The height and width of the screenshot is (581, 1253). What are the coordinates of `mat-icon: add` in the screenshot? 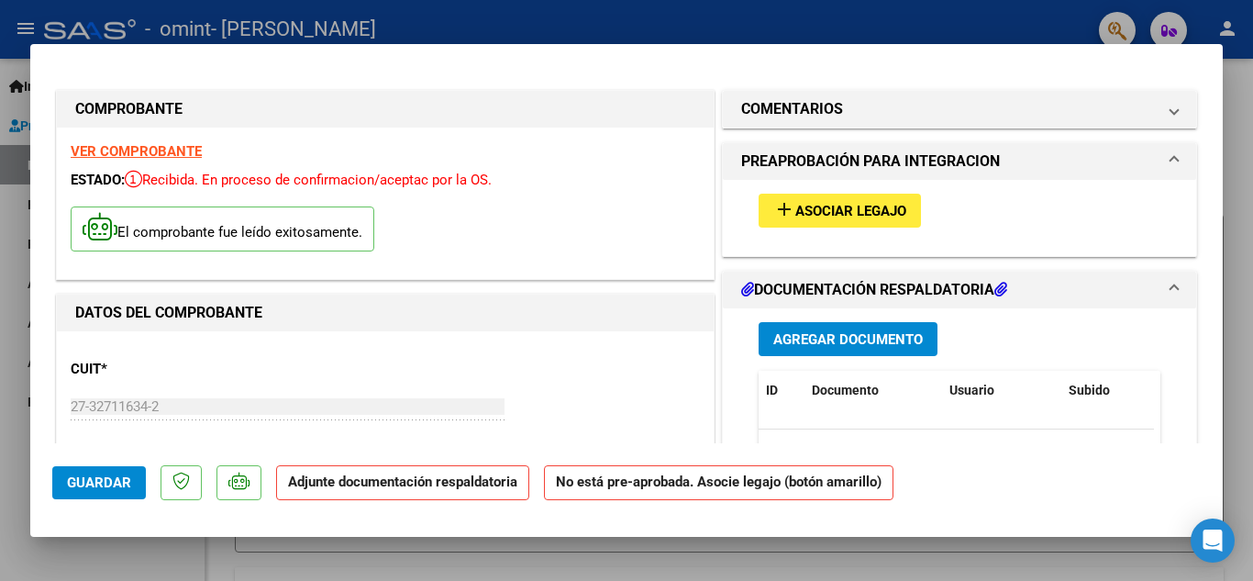 It's located at (784, 209).